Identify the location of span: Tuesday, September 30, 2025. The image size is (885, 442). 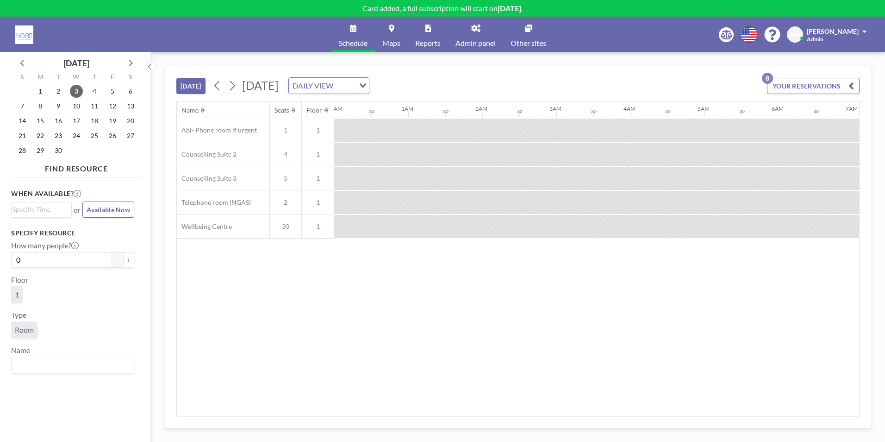
(58, 150).